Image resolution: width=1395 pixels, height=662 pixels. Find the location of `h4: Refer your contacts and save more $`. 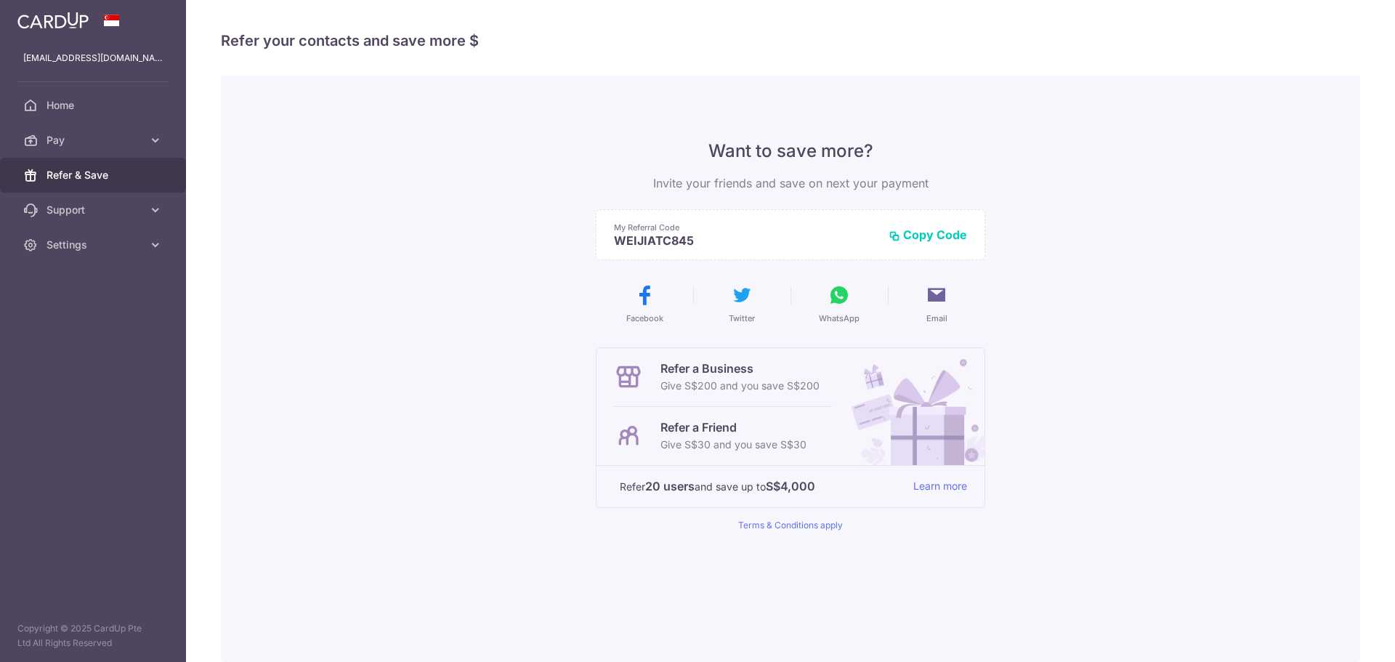

h4: Refer your contacts and save more $ is located at coordinates (791, 41).